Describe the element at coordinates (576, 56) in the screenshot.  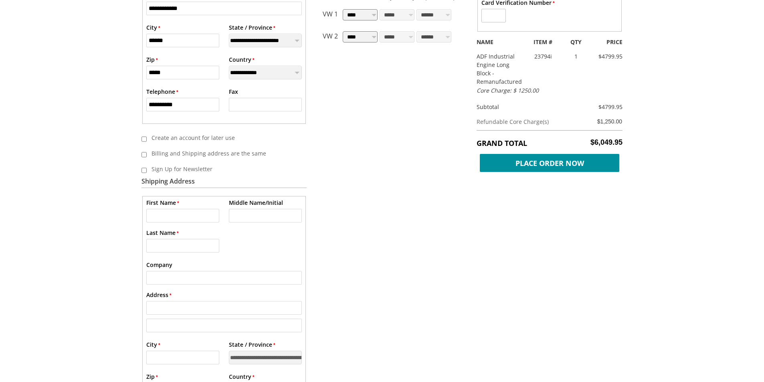
I see `div: 1` at that location.